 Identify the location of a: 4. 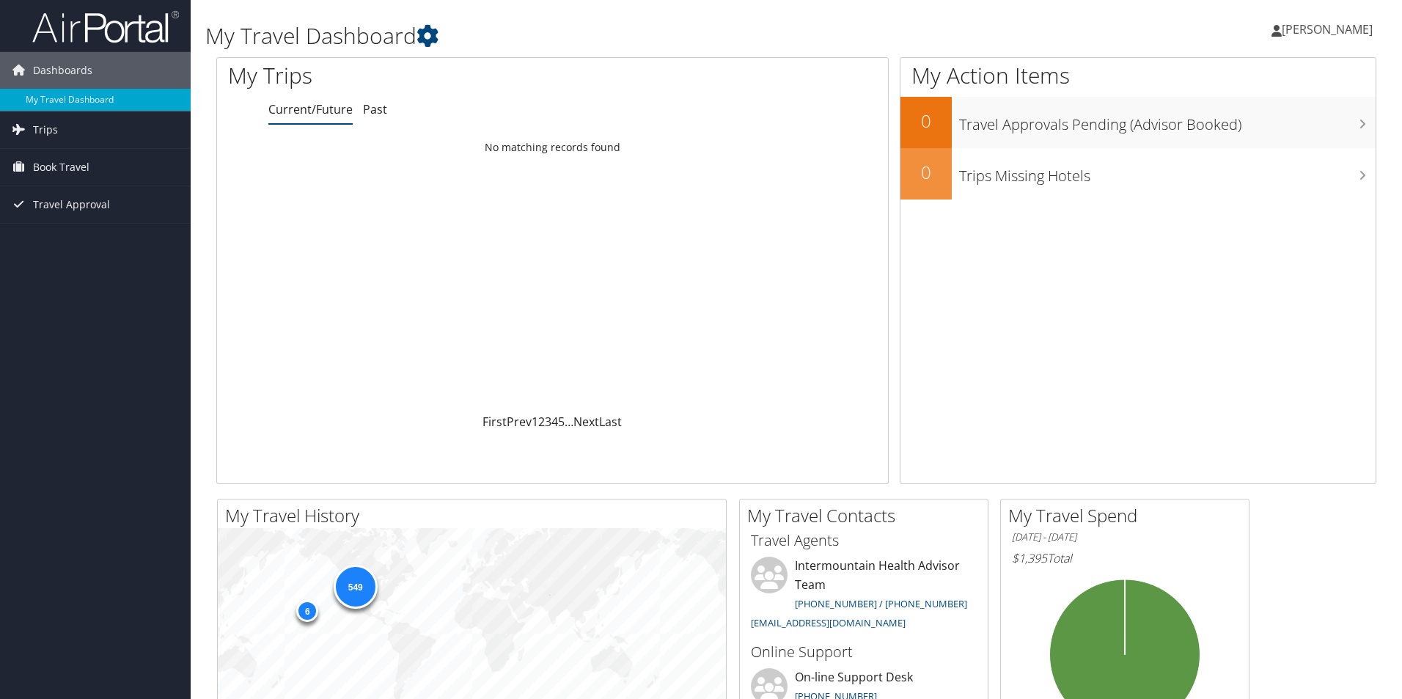
(554, 422).